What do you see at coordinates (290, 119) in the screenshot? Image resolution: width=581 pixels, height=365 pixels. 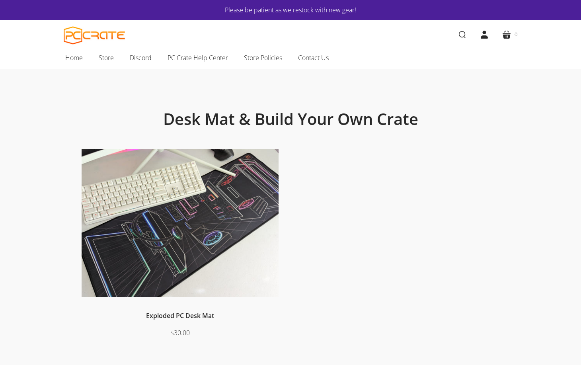 I see `h1: Desk Mat & Build Your Own Crate` at bounding box center [290, 119].